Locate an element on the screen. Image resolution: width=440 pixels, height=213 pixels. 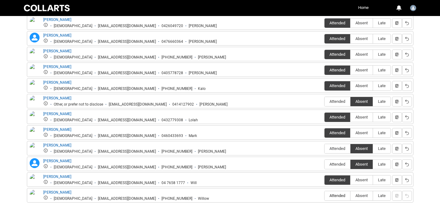
div: 04 7658 1777 is located at coordinates (173, 183).